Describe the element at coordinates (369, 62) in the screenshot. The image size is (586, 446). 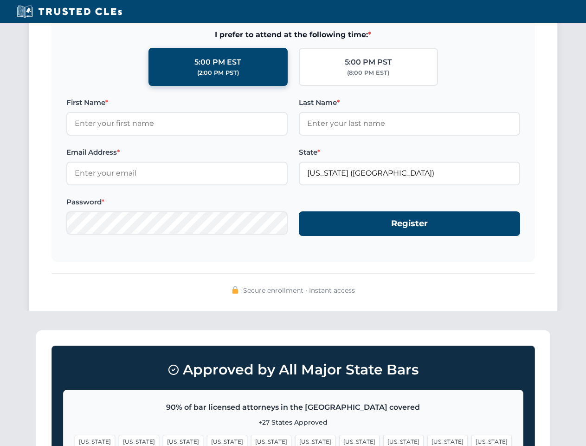
I see `div: 5:00 PM PST` at that location.